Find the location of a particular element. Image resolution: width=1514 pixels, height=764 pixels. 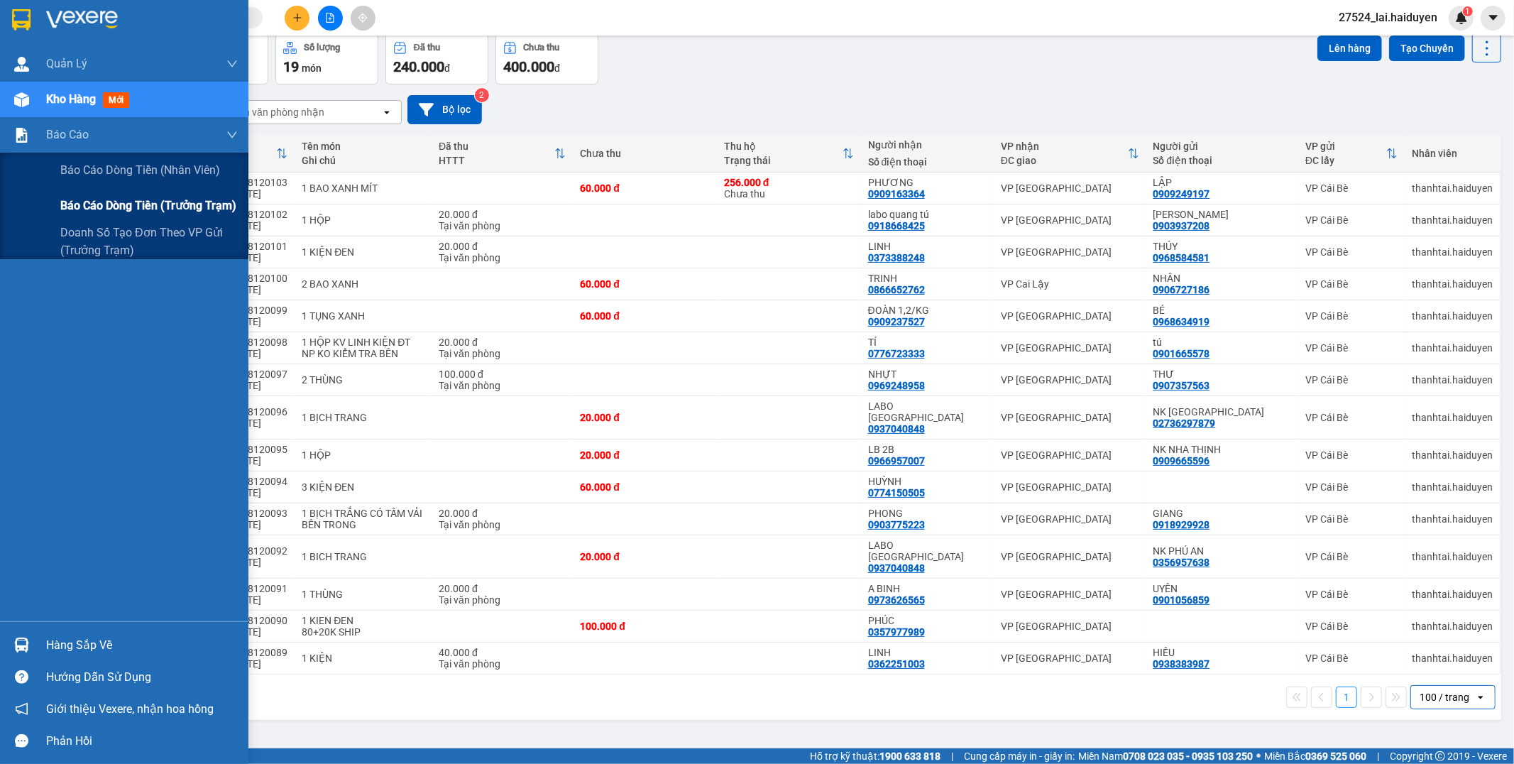

div: PHÚC is located at coordinates (927, 620).